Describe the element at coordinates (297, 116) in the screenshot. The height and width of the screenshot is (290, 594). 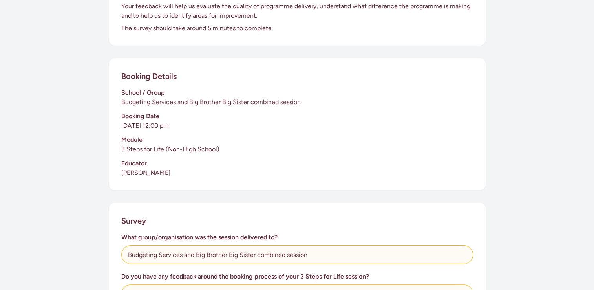
I see `h3: Booking Date` at that location.